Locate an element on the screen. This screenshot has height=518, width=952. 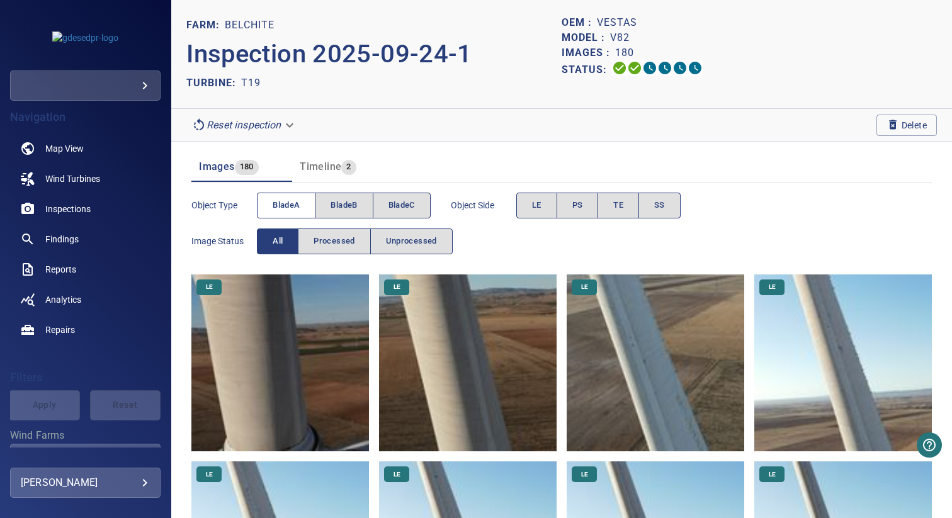
span: Delete is located at coordinates (906, 125).